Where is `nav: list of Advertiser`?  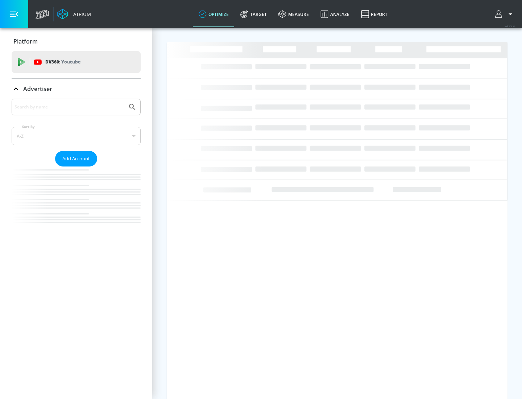 nav: list of Advertiser is located at coordinates (76, 202).